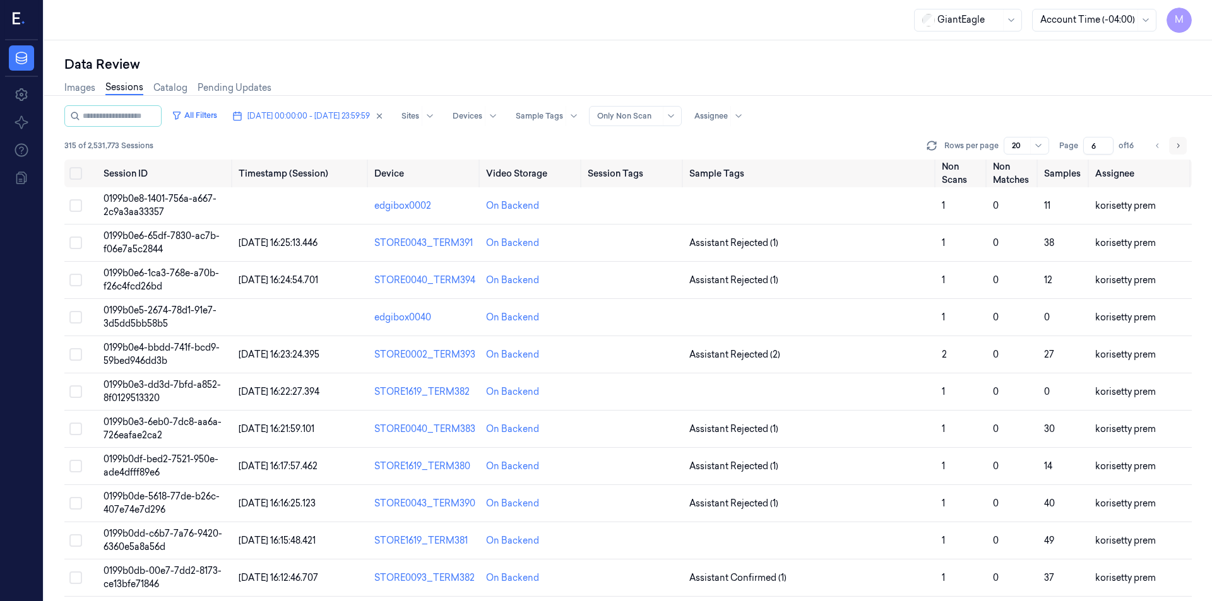  Describe the element at coordinates (971, 146) in the screenshot. I see `p: Rows per page` at that location.